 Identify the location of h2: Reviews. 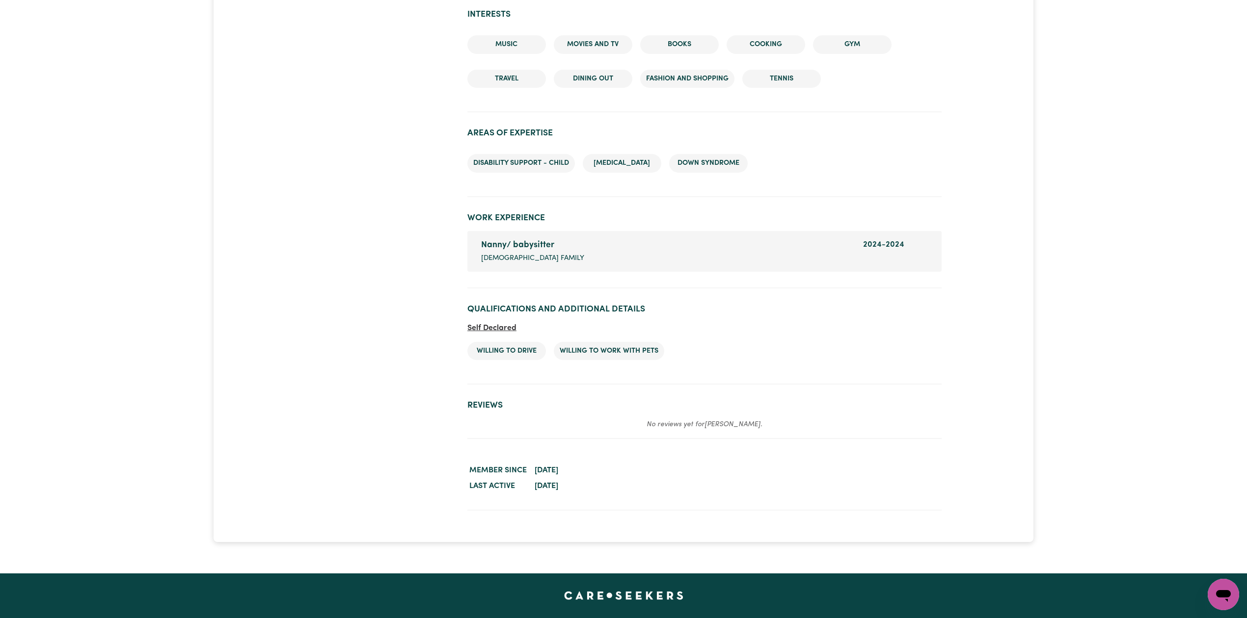
(704, 405).